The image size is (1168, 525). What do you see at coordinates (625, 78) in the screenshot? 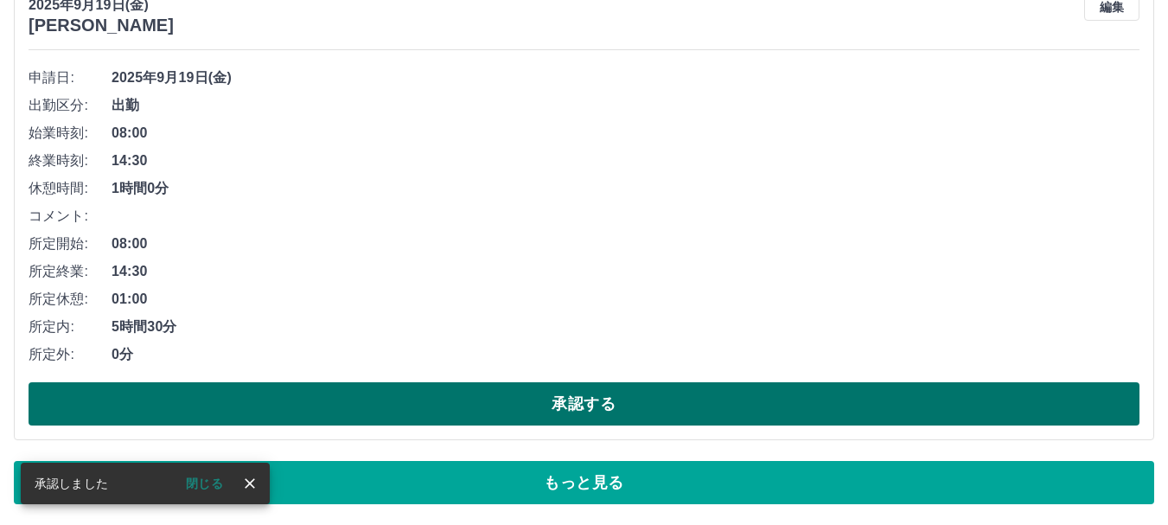
I see `span: 2025年9月19日(金)` at bounding box center [625, 78].